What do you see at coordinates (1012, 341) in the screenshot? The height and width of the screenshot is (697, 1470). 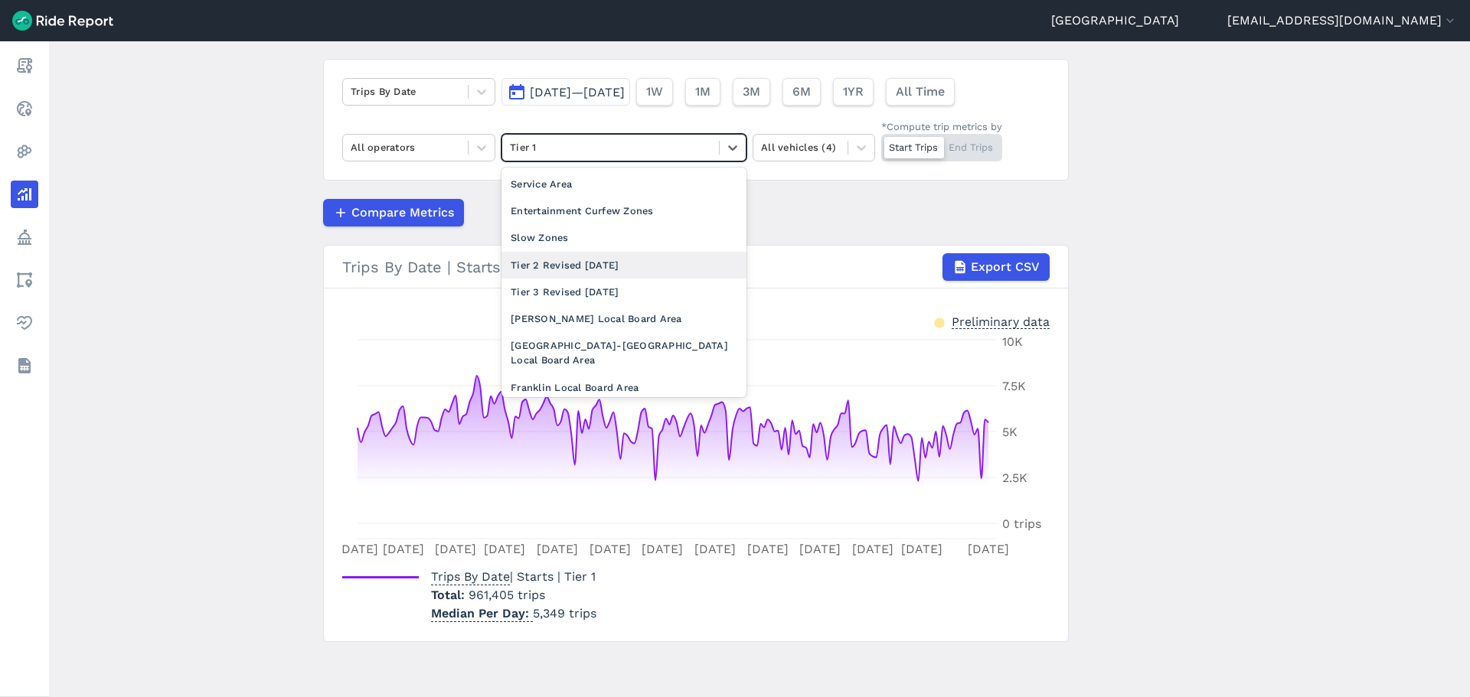 I see `tspan: 10K` at bounding box center [1012, 341].